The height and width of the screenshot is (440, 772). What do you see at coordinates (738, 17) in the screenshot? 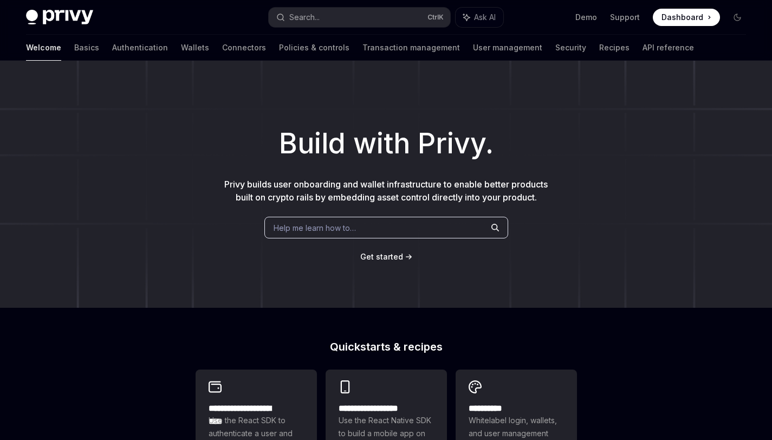
I see `button: Toggle dark mode` at bounding box center [738, 17].